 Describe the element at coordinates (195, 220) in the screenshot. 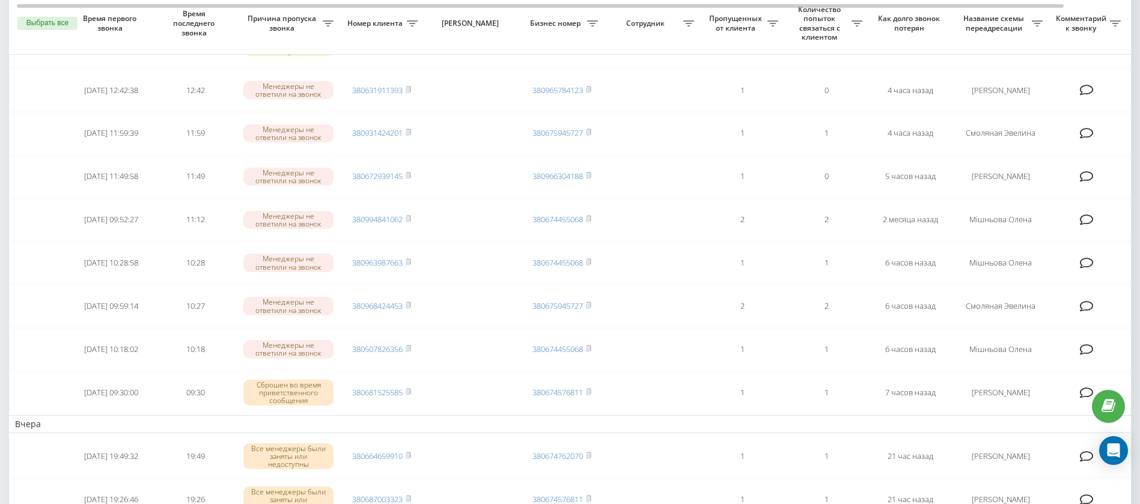

I see `td: 11:12` at that location.